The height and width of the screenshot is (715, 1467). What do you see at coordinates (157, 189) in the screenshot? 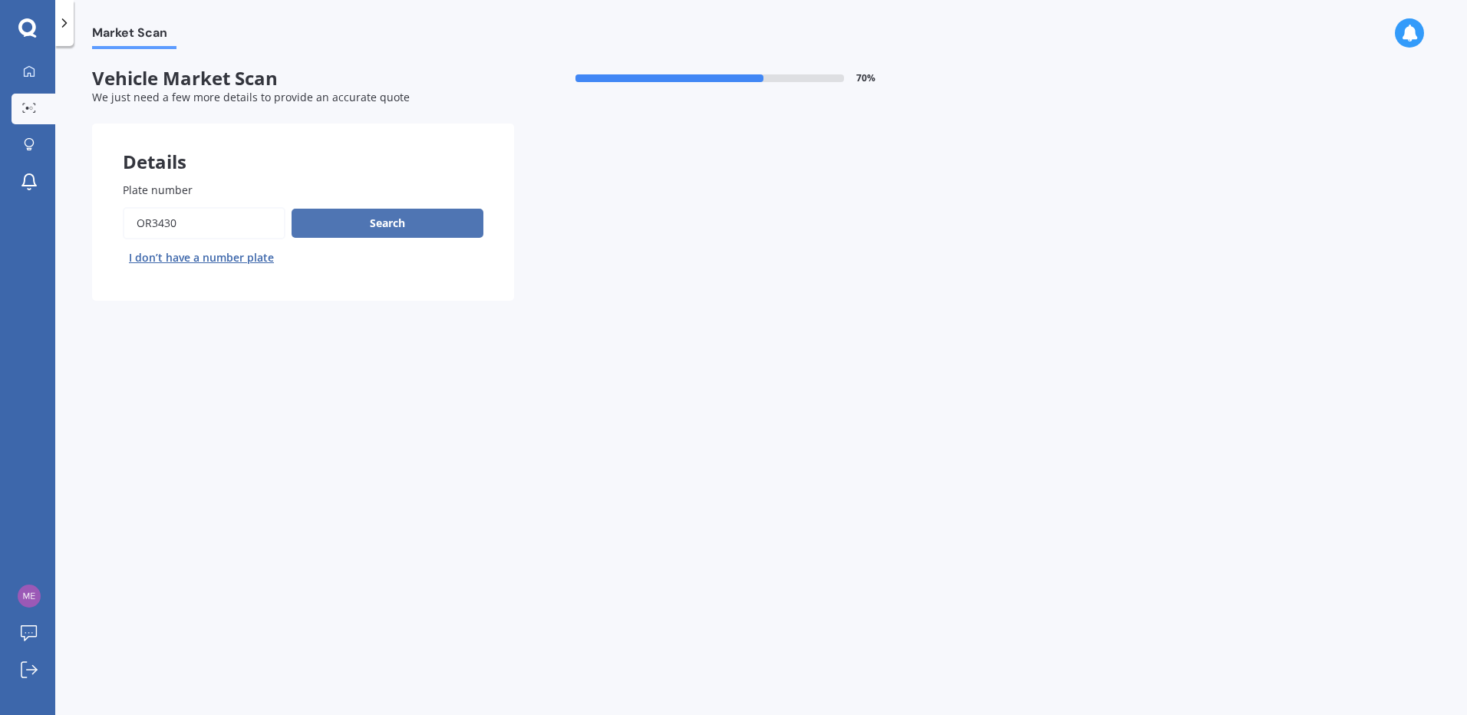
I see `span: Plate number` at bounding box center [157, 189].